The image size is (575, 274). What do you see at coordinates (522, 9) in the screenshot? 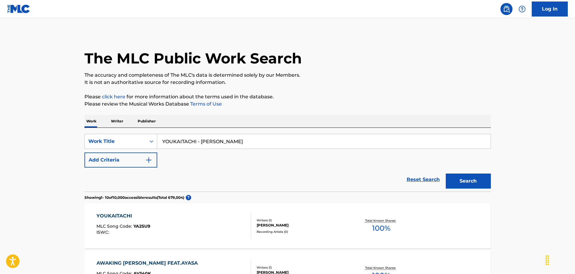
I see `div: Help` at bounding box center [522, 9].